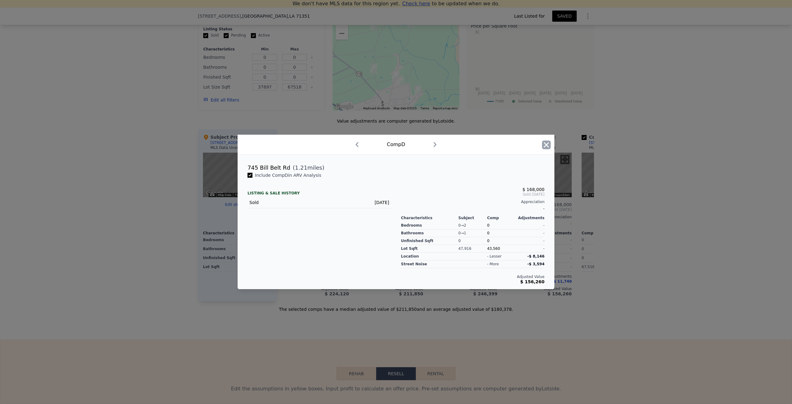 This screenshot has width=792, height=404. I want to click on div: - more, so click(493, 264).